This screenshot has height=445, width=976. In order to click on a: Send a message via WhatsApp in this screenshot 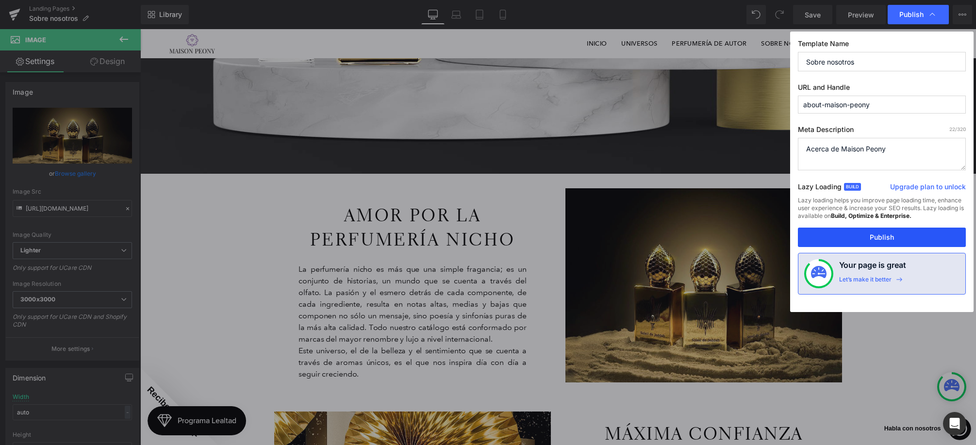, I will do `click(783, 399)`.